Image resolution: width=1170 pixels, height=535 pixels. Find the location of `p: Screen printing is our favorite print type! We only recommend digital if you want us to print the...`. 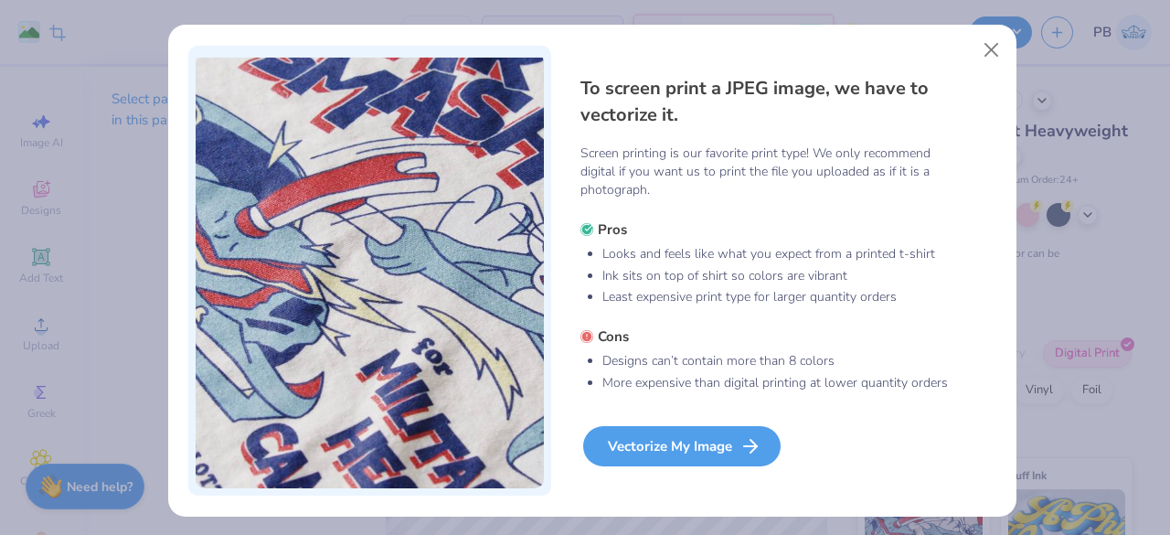

p: Screen printing is our favorite print type! We only recommend digital if you want us to print the... is located at coordinates (765, 172).